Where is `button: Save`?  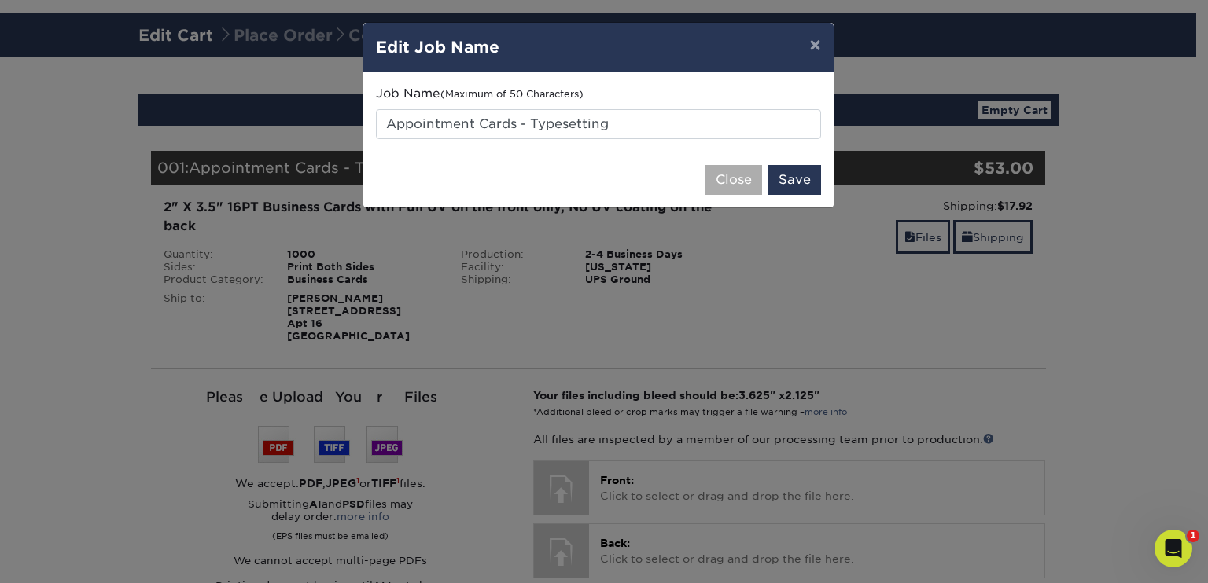 button: Save is located at coordinates (794, 180).